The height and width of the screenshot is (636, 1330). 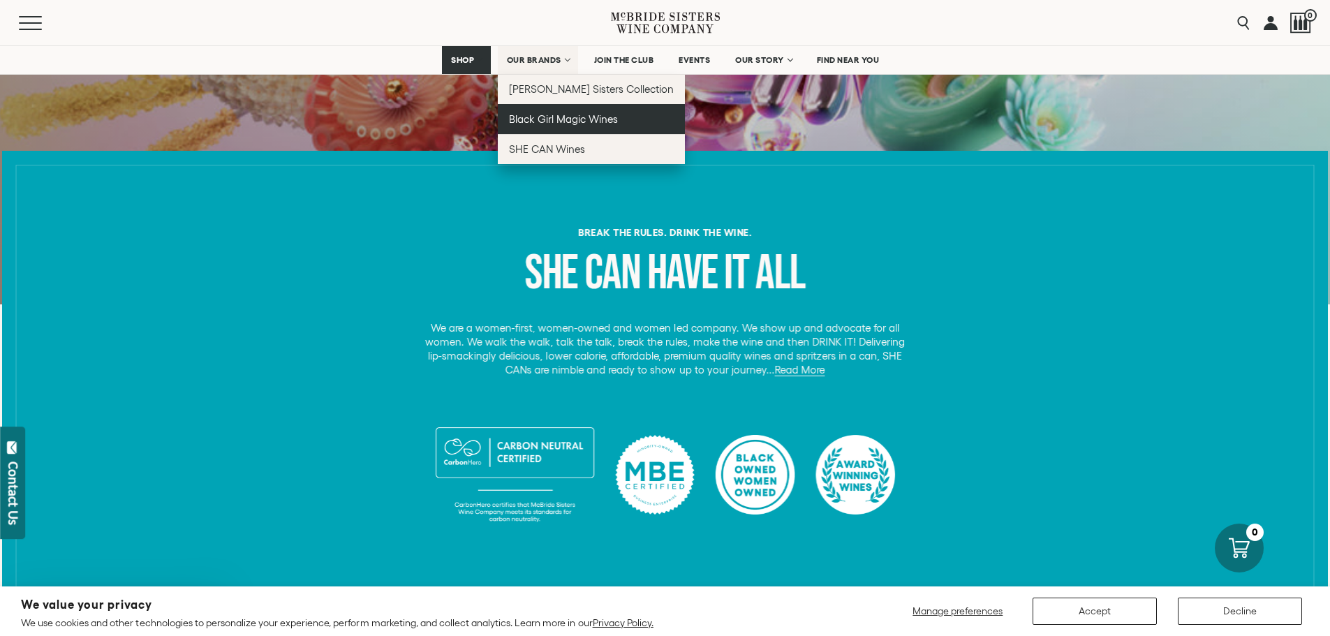 I want to click on a: EVENTS, so click(x=694, y=60).